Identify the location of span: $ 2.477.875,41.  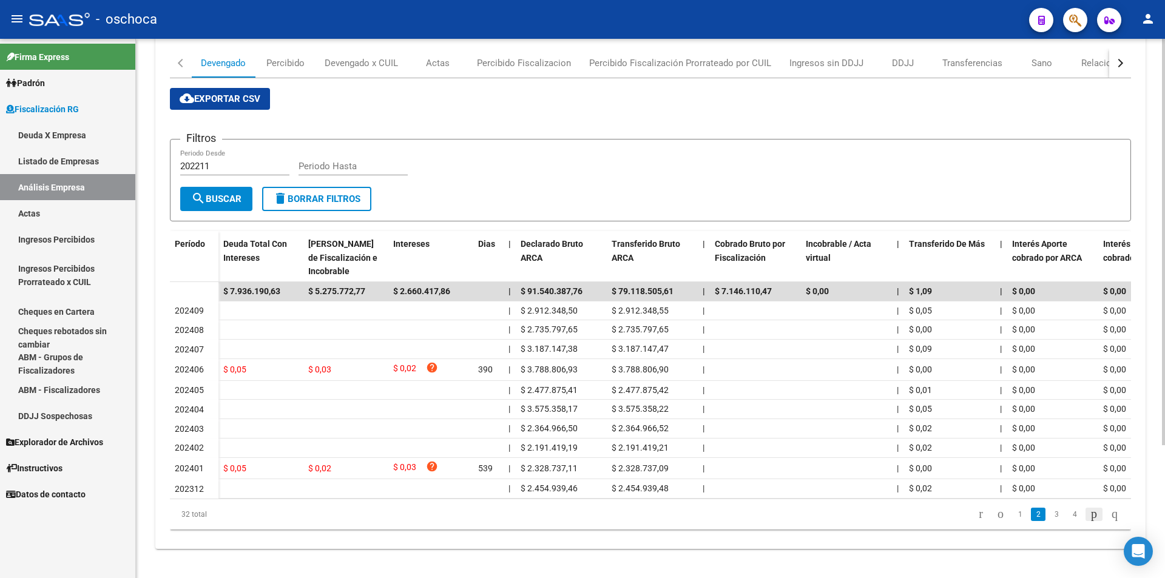
(549, 390).